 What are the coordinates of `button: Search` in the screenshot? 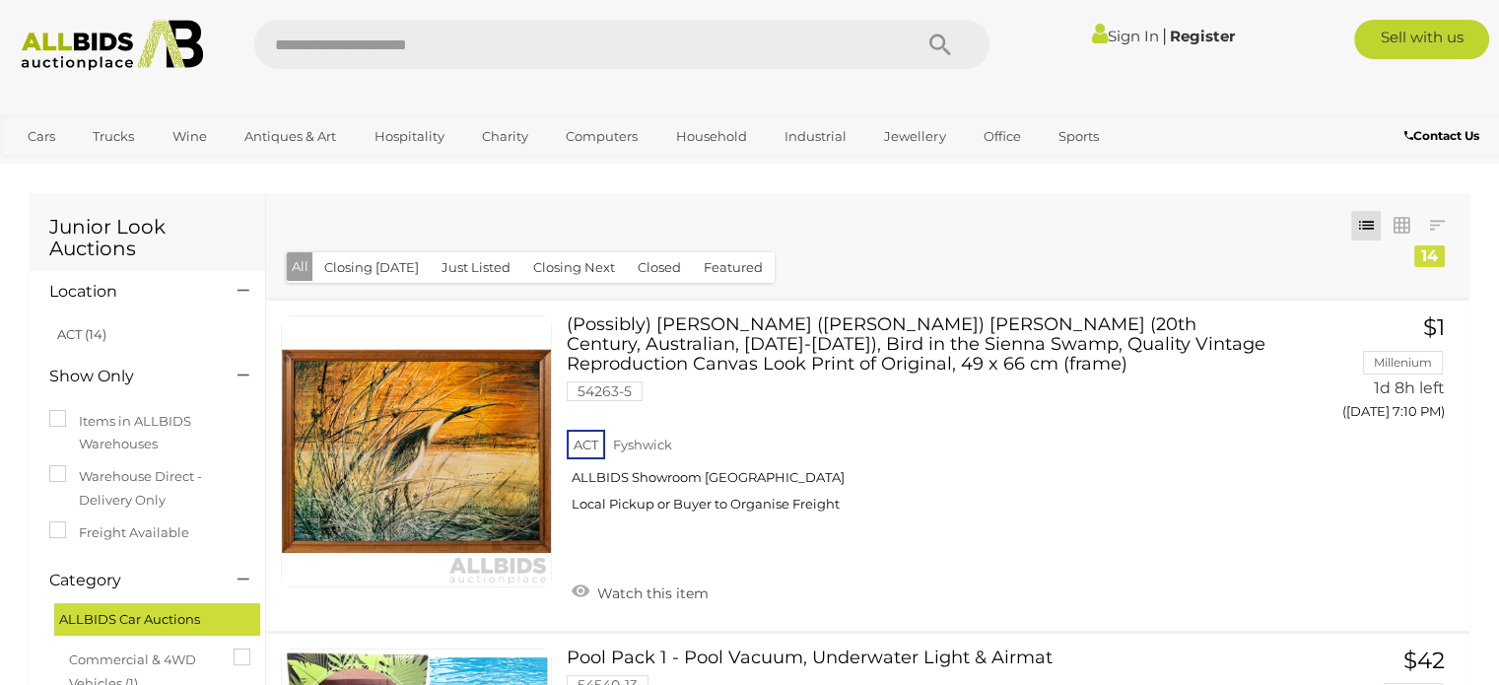 It's located at (940, 44).